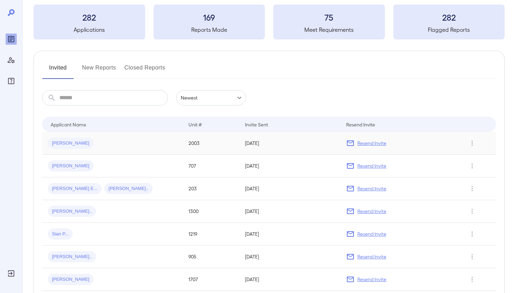 This screenshot has height=293, width=513. What do you see at coordinates (211, 234) in the screenshot?
I see `td: 1219` at bounding box center [211, 234].